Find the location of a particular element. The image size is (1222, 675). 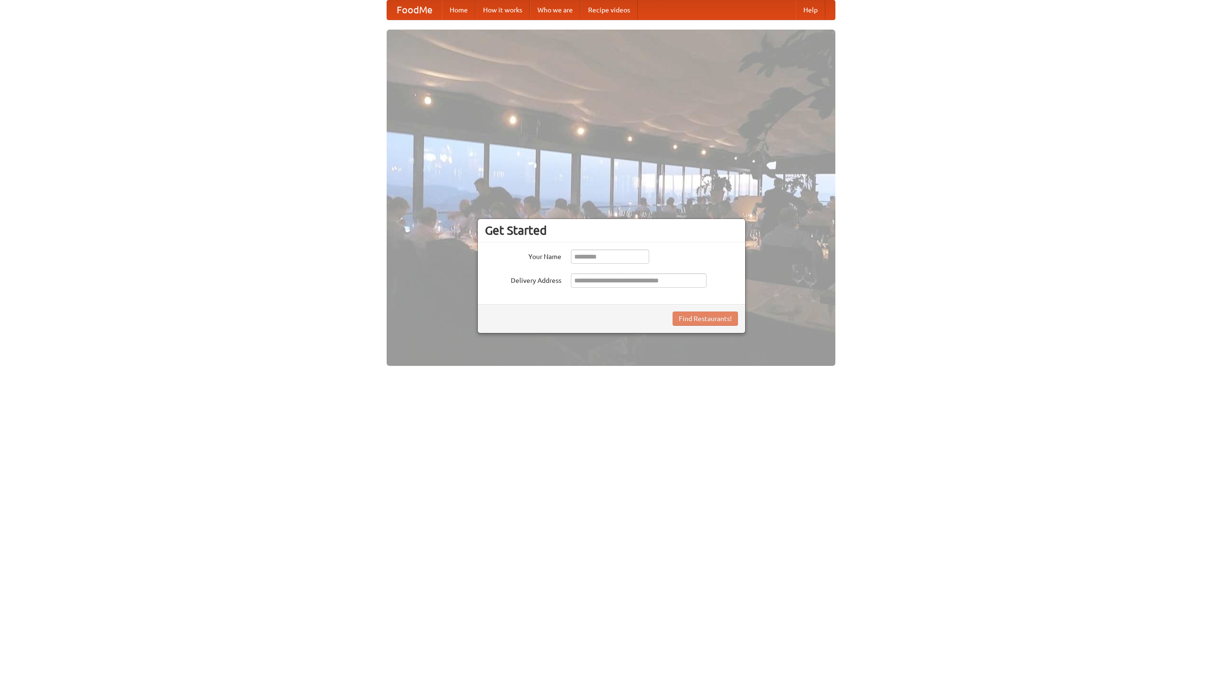

a: How it works is located at coordinates (503, 10).